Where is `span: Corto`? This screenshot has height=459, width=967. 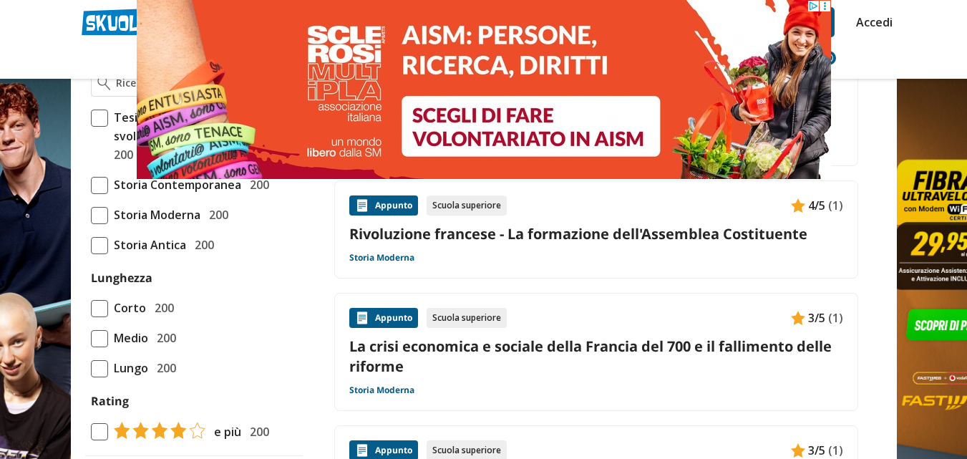
span: Corto is located at coordinates (127, 308).